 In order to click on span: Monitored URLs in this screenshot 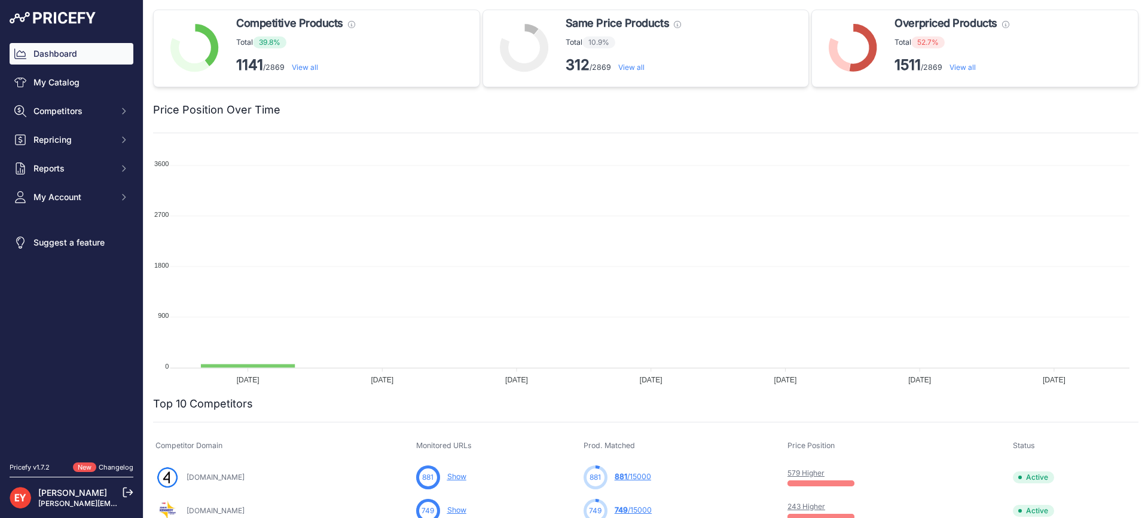, I will do `click(444, 445)`.